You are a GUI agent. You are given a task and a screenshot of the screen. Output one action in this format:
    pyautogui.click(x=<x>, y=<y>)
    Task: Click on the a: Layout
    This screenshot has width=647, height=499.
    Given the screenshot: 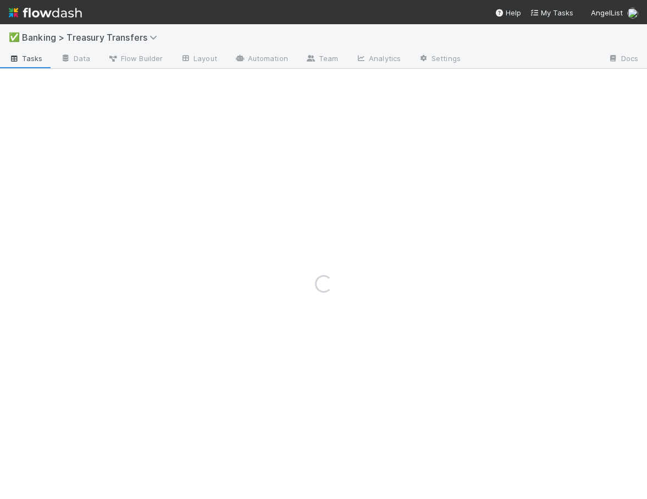 What is the action you would take?
    pyautogui.click(x=198, y=59)
    